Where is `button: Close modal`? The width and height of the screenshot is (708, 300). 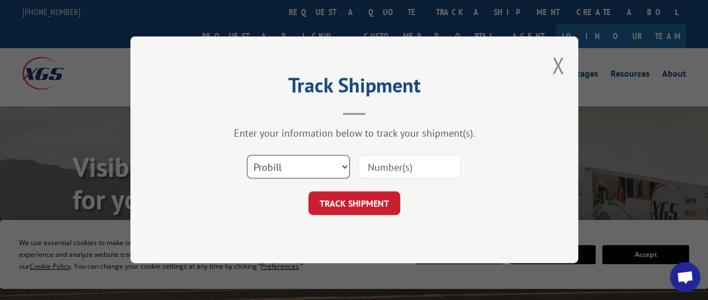 button: Close modal is located at coordinates (558, 65).